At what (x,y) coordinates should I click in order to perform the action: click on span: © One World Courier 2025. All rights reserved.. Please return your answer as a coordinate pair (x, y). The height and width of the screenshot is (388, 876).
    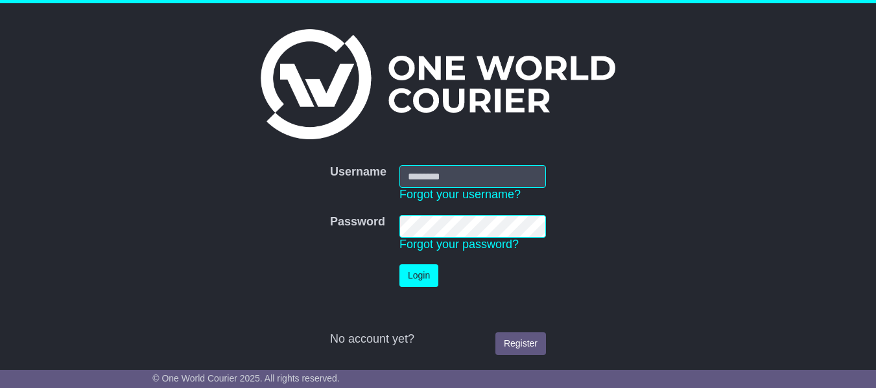
    Looking at the image, I should click on (246, 379).